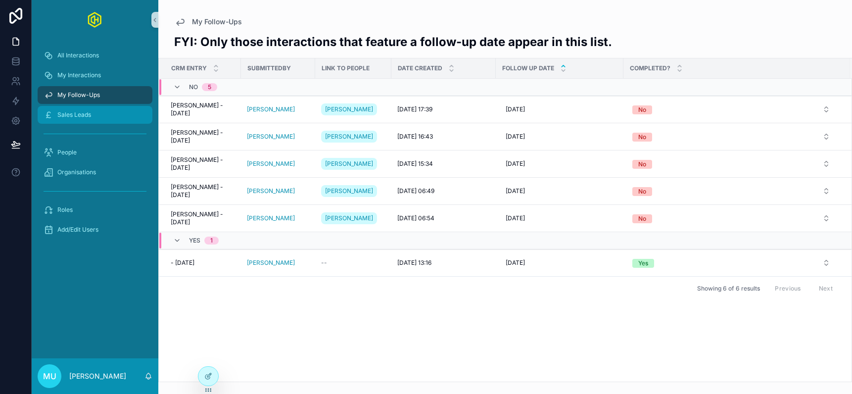  I want to click on span: Add/Edit Users, so click(78, 230).